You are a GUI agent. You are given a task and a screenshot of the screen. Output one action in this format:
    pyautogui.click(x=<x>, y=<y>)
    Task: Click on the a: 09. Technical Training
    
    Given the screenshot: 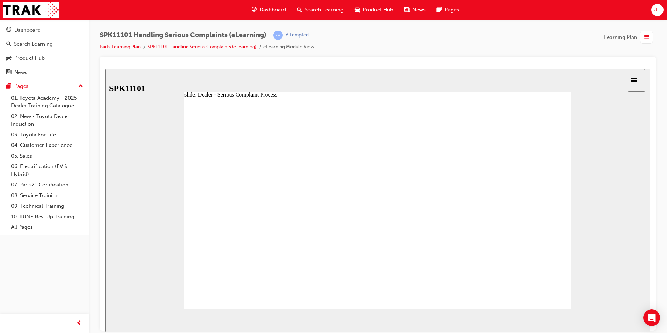 What is the action you would take?
    pyautogui.click(x=47, y=206)
    